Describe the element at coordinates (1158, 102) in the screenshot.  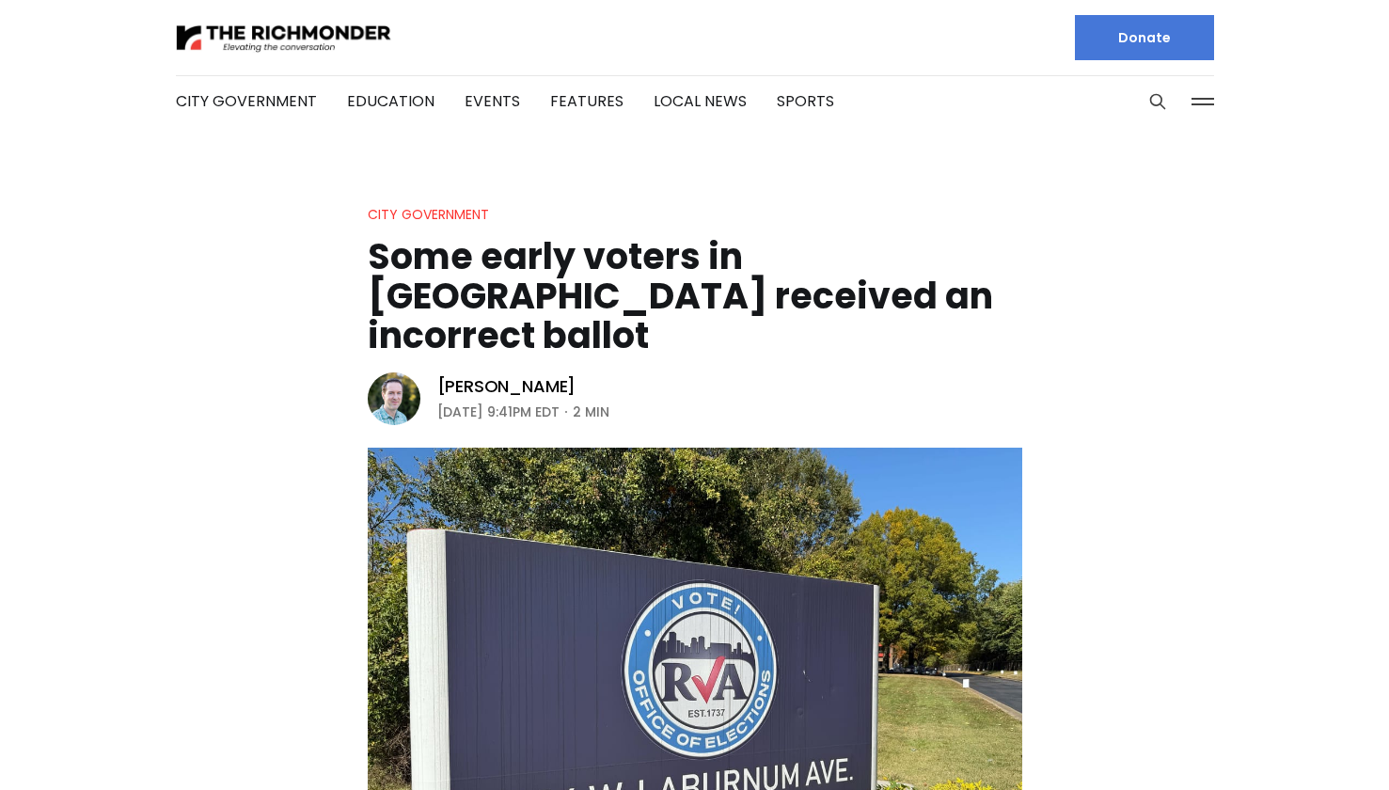
I see `button: Search this site` at that location.